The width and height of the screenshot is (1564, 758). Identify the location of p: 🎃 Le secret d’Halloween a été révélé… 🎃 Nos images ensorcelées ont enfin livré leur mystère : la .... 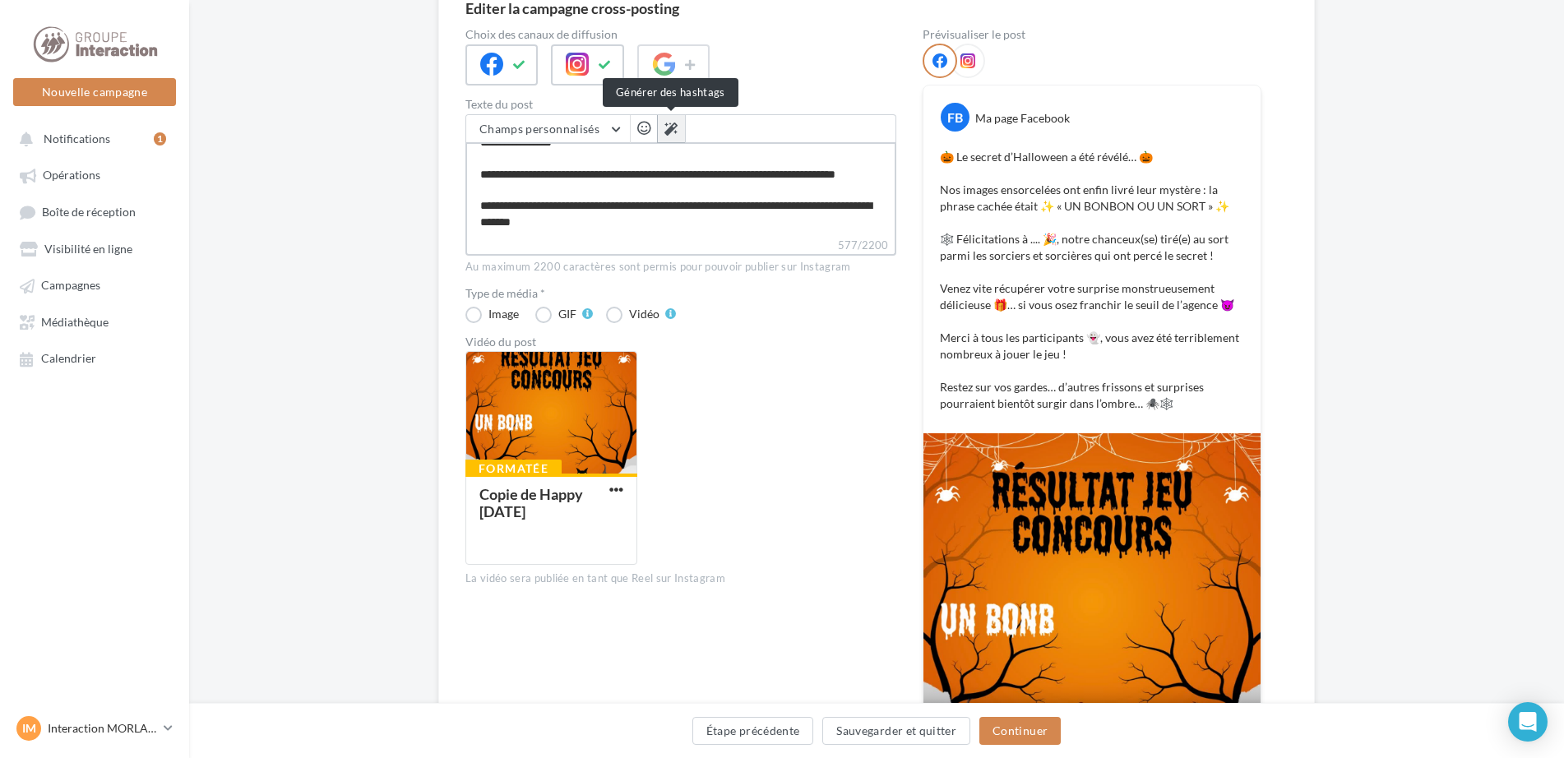
(1092, 280).